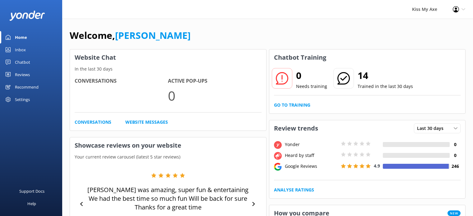 This screenshot has height=216, width=473. Describe the element at coordinates (168, 157) in the screenshot. I see `p: Your current review carousel (latest 5 star reviews)` at that location.